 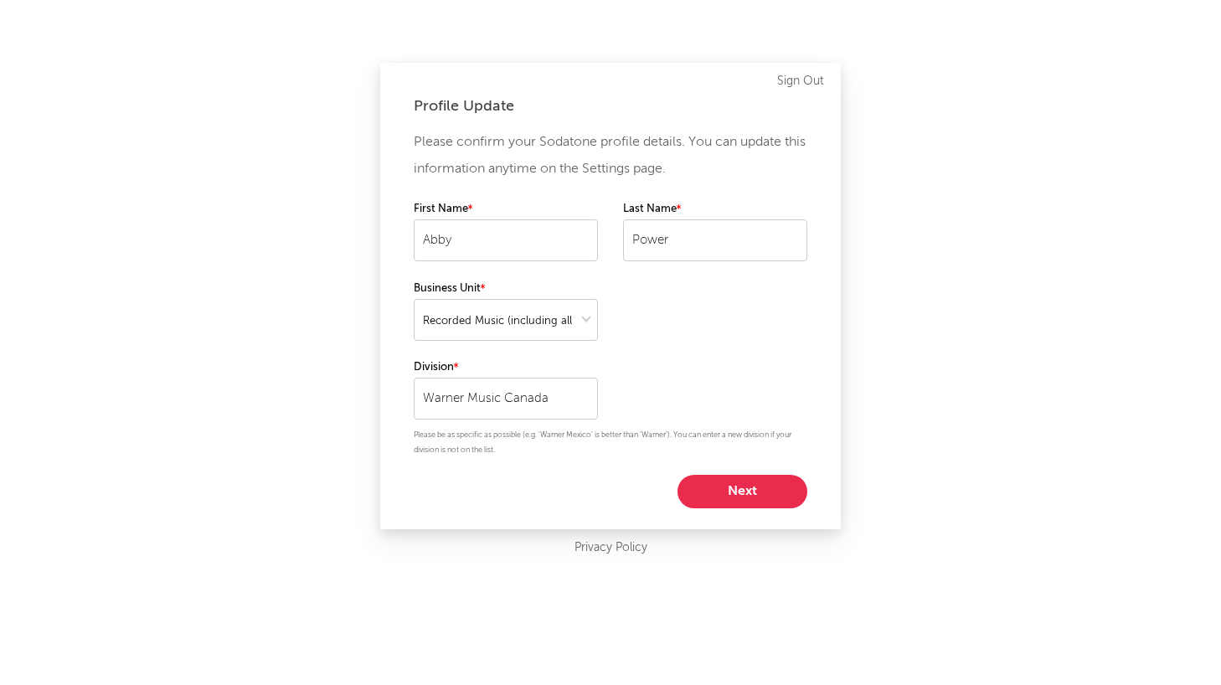 I want to click on label: Last Name, so click(x=715, y=209).